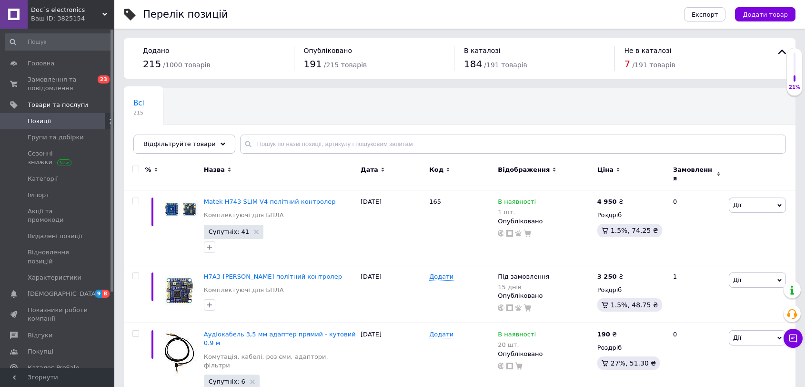 This screenshot has width=805, height=387. I want to click on button: Експорт, so click(705, 14).